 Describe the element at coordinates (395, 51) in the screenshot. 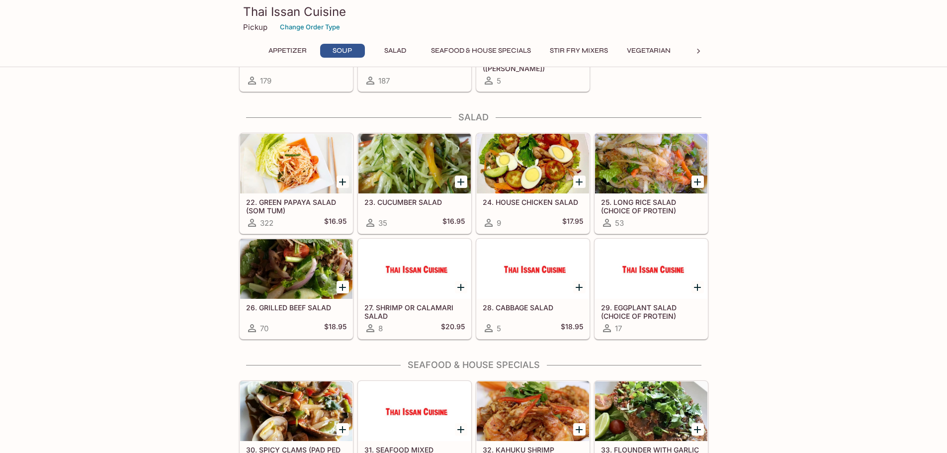

I see `button: Salad` at that location.